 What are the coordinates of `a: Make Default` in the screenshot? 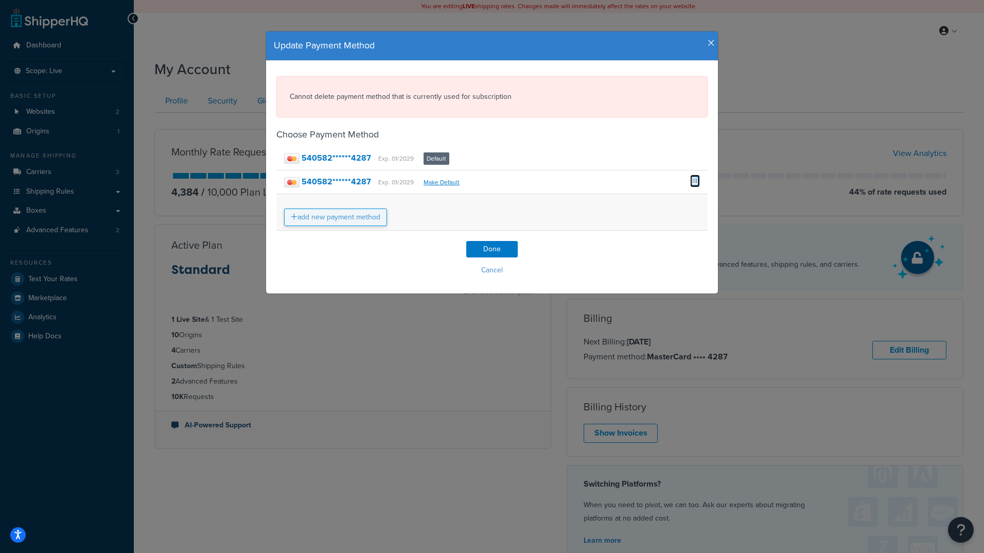 It's located at (442, 182).